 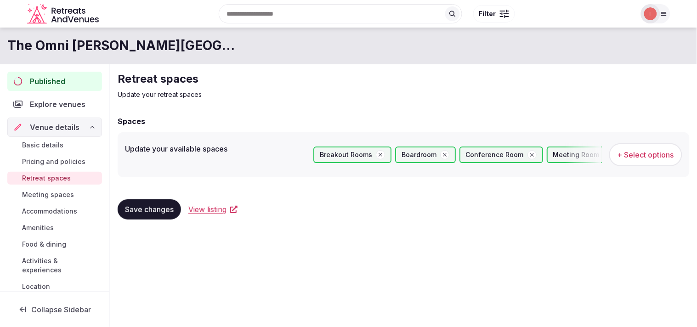 What do you see at coordinates (48, 195) in the screenshot?
I see `span: Meeting spaces` at bounding box center [48, 195].